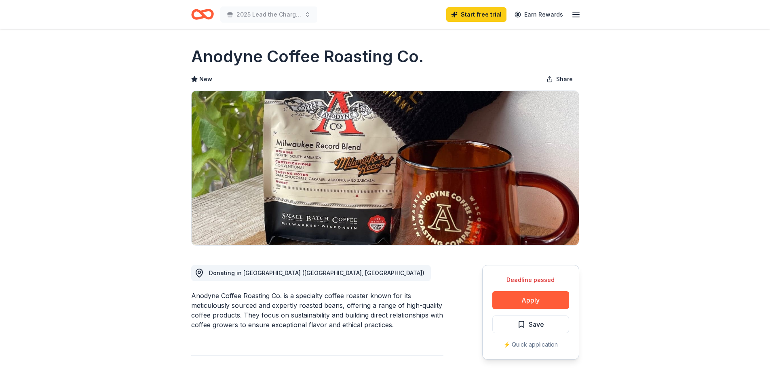 The width and height of the screenshot is (770, 368). I want to click on button: Save, so click(531, 325).